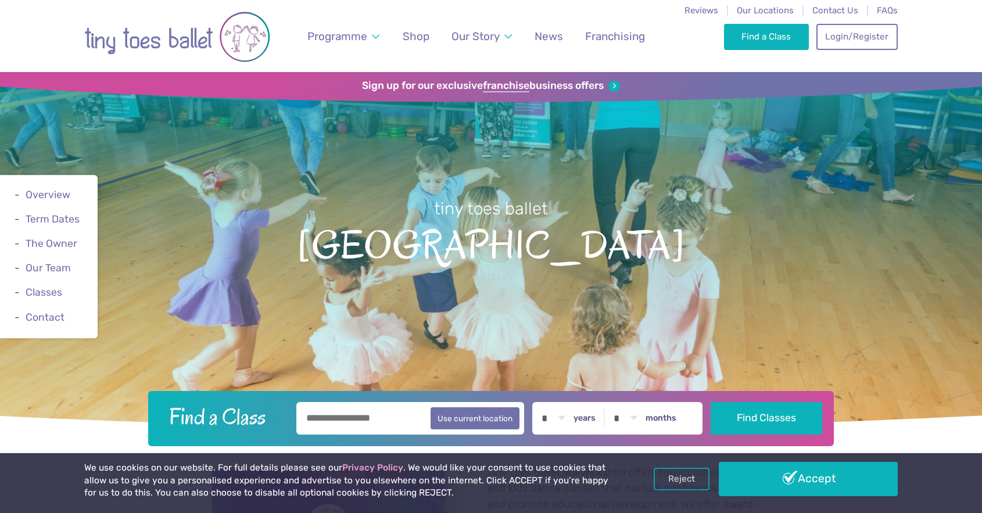 The image size is (982, 513). What do you see at coordinates (661, 418) in the screenshot?
I see `label: months` at bounding box center [661, 418].